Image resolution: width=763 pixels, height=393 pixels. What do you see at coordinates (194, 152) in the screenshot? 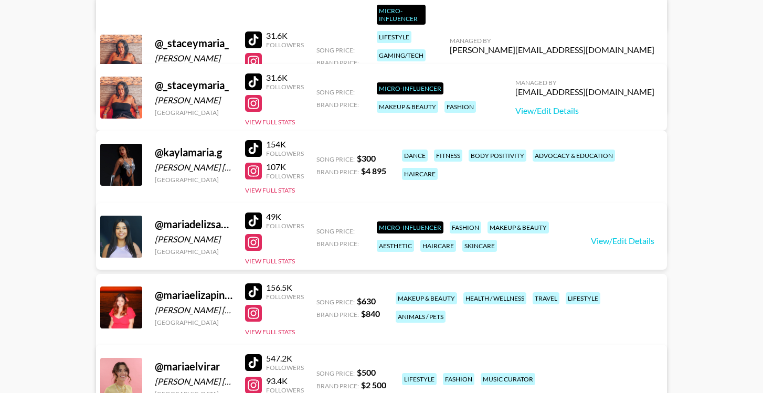
I see `div: @ kaylamaria.g` at bounding box center [194, 152].